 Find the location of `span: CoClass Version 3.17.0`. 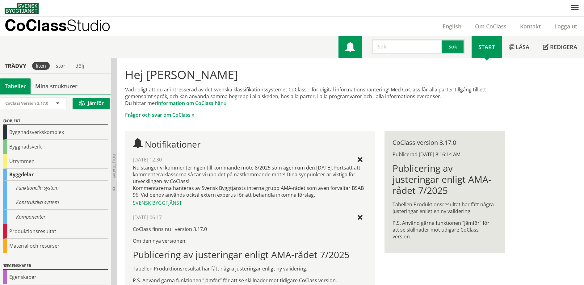

span: CoClass Version 3.17.0 is located at coordinates (27, 103).